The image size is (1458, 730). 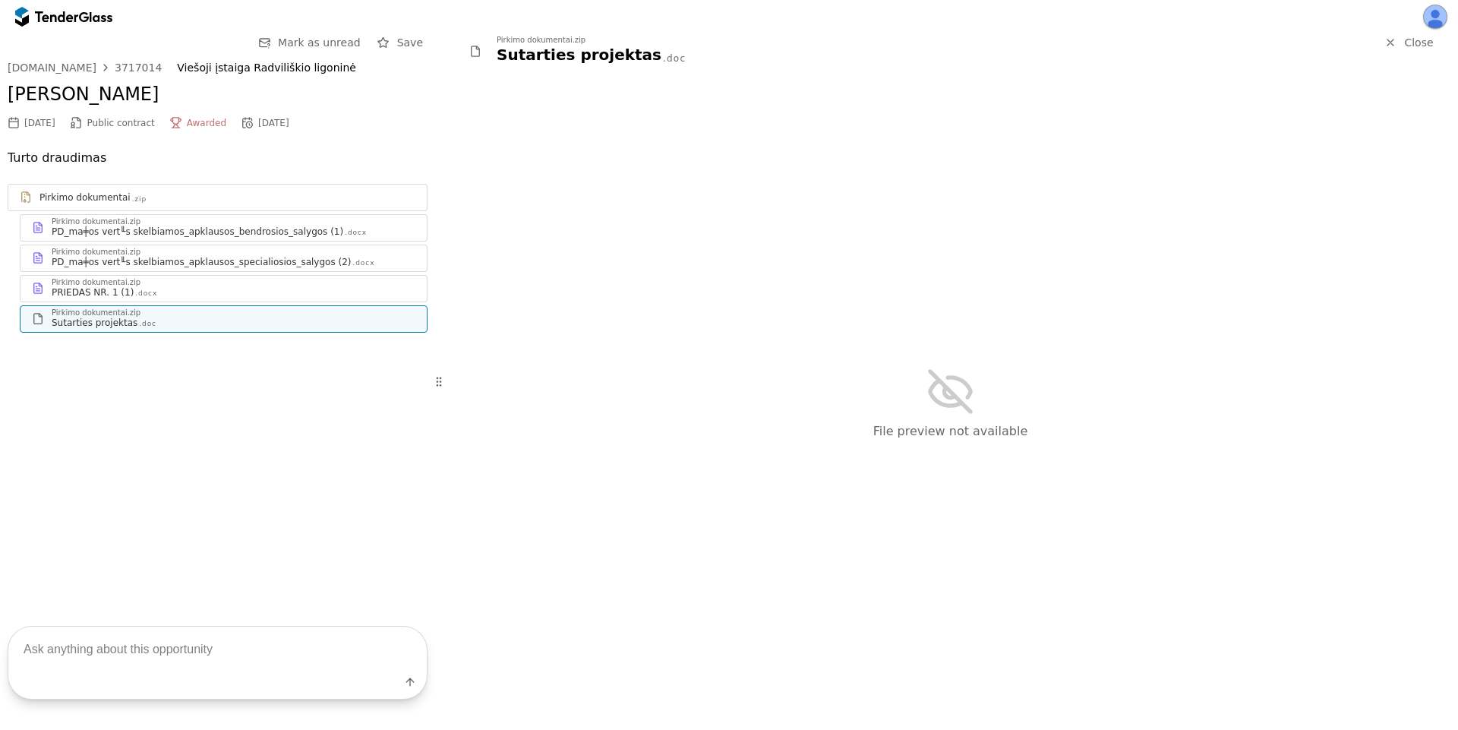 What do you see at coordinates (223, 228) in the screenshot?
I see `a: Pirkimo dokumentai.zipPD_ma╪os vert╙s skelbiamos_apklausos_bendrosios_salygos (1).docx` at bounding box center [223, 228].